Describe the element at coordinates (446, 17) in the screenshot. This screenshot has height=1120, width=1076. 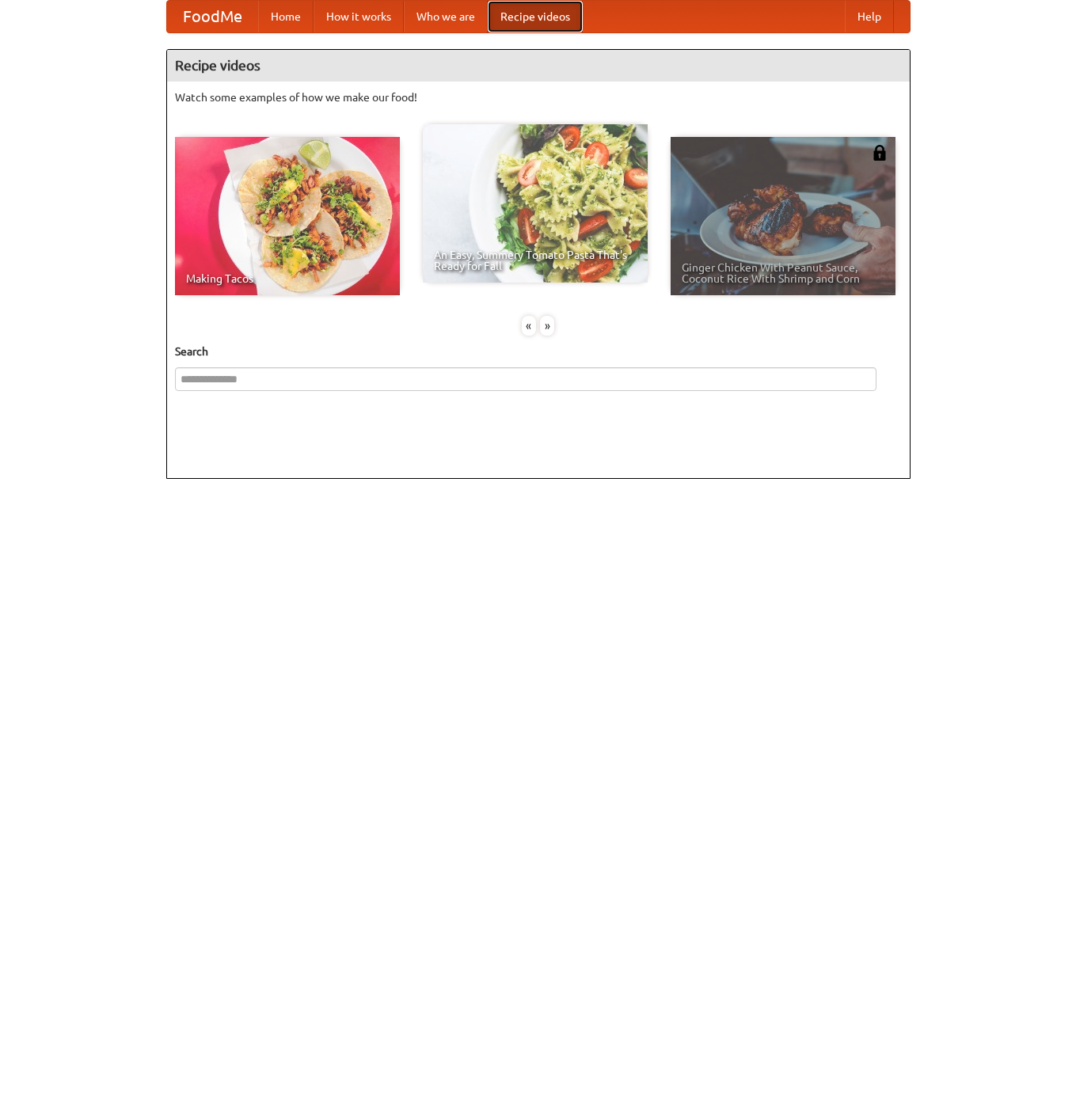
I see `a: Who we are` at that location.